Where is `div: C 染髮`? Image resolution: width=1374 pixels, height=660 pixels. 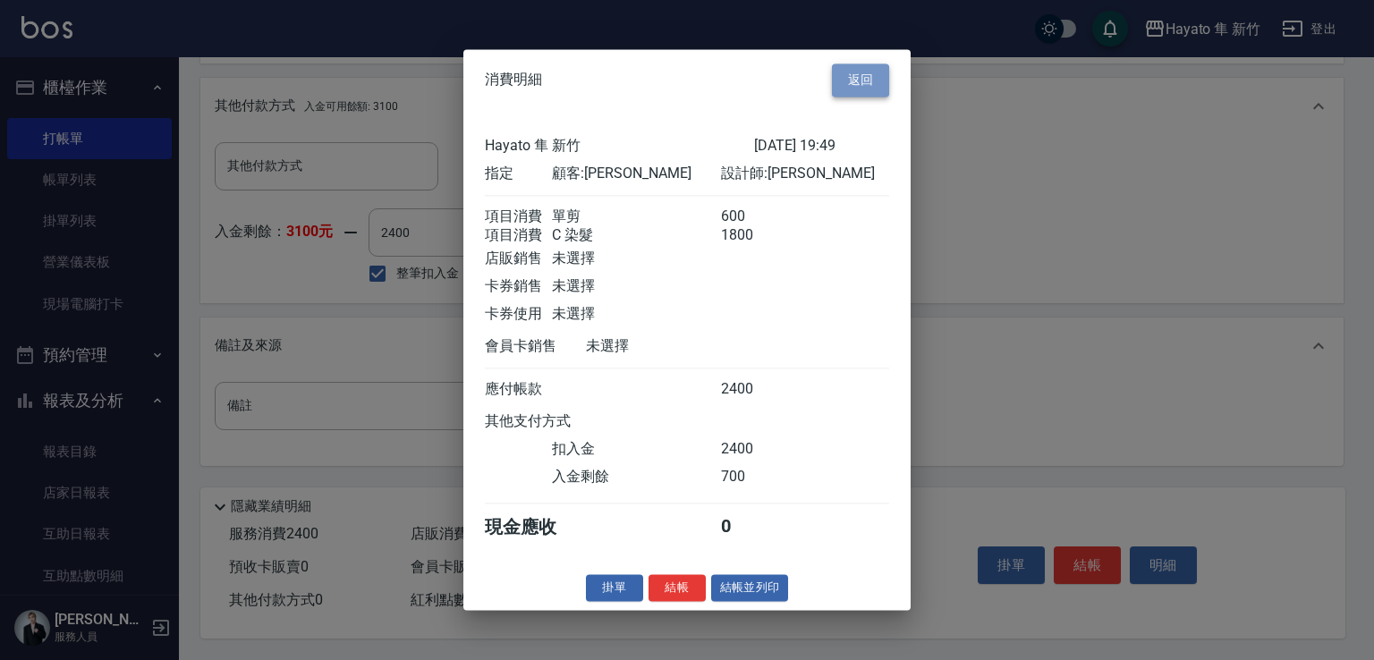 div: C 染髮 is located at coordinates (636, 235).